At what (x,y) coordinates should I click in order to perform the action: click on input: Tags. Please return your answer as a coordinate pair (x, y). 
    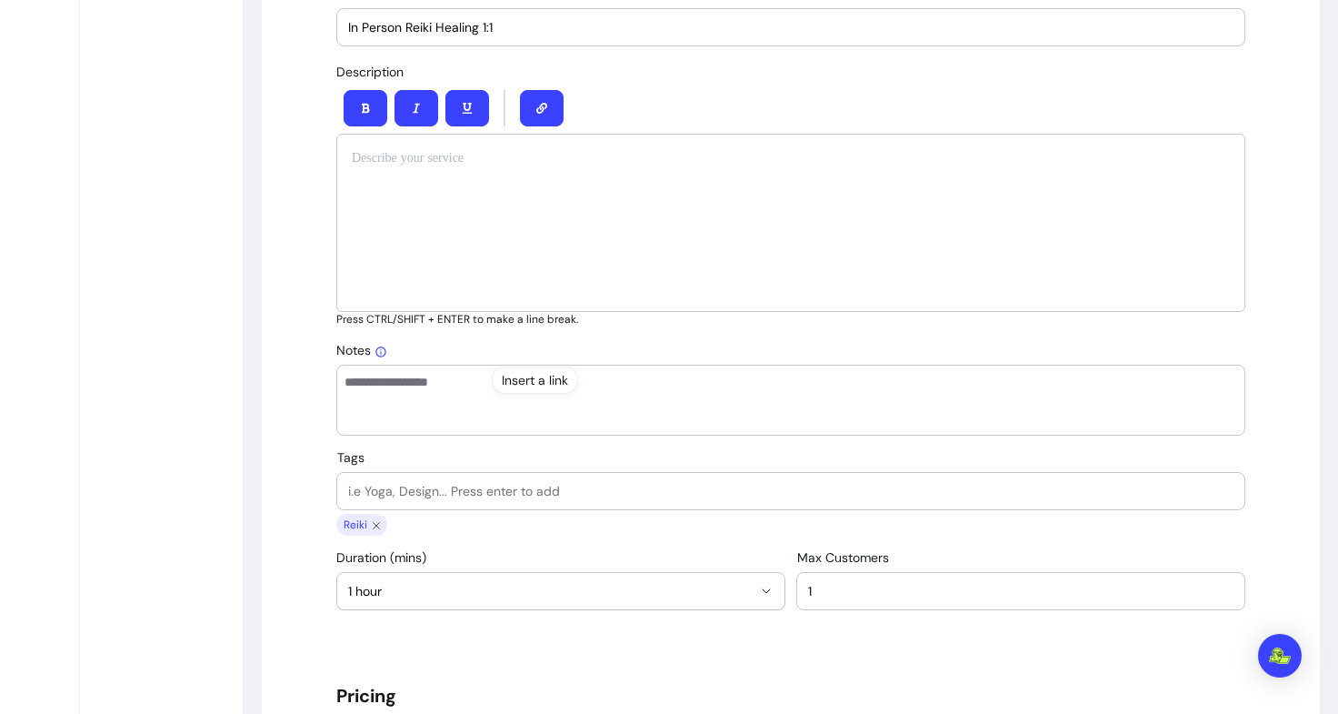
    Looking at the image, I should click on (791, 491).